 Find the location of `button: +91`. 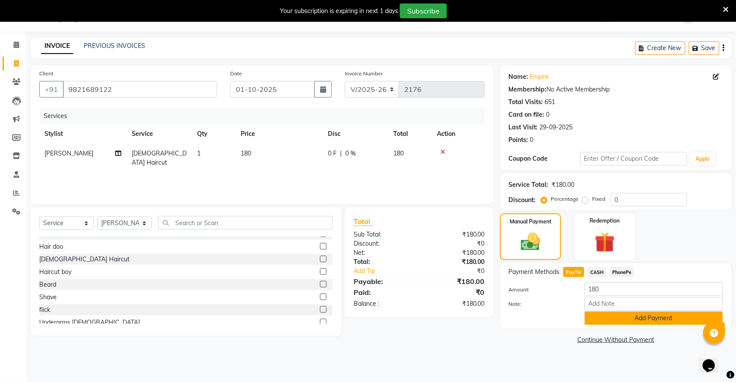

button: +91 is located at coordinates (51, 89).